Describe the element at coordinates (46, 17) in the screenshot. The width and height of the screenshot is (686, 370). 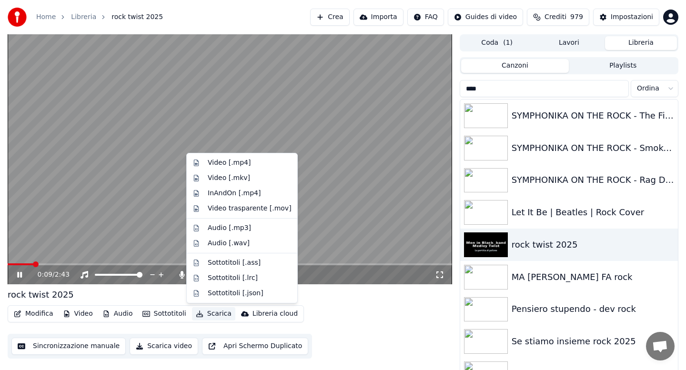
I see `a: Home` at that location.